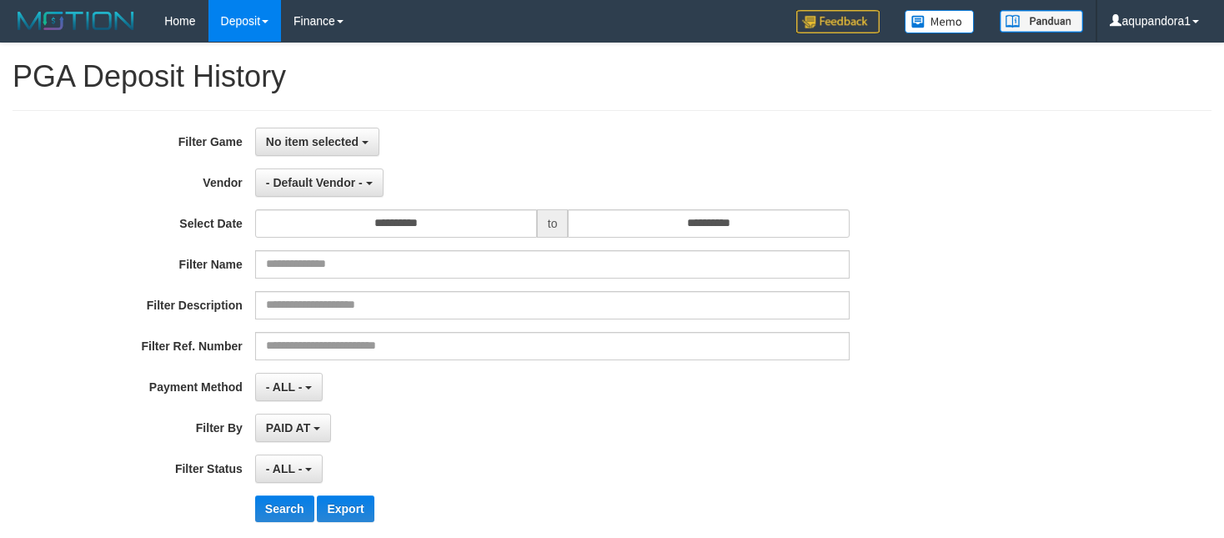  I want to click on span: No item selected, so click(312, 142).